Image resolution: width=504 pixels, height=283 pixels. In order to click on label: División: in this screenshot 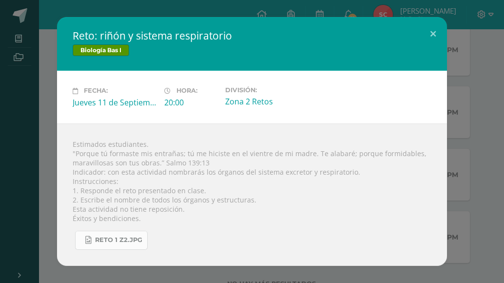, I will do `click(267, 90)`.